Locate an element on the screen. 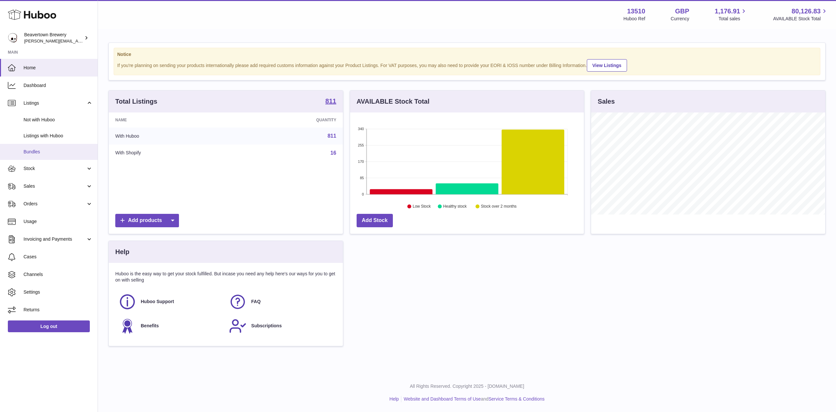 This screenshot has height=412, width=836. a: View Listings is located at coordinates (607, 65).